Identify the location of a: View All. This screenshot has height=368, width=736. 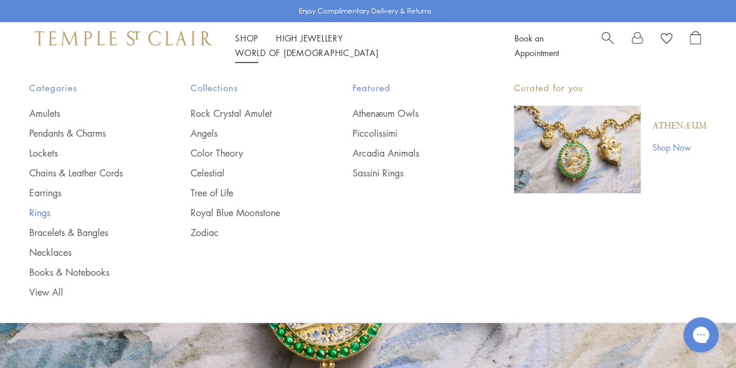
(87, 292).